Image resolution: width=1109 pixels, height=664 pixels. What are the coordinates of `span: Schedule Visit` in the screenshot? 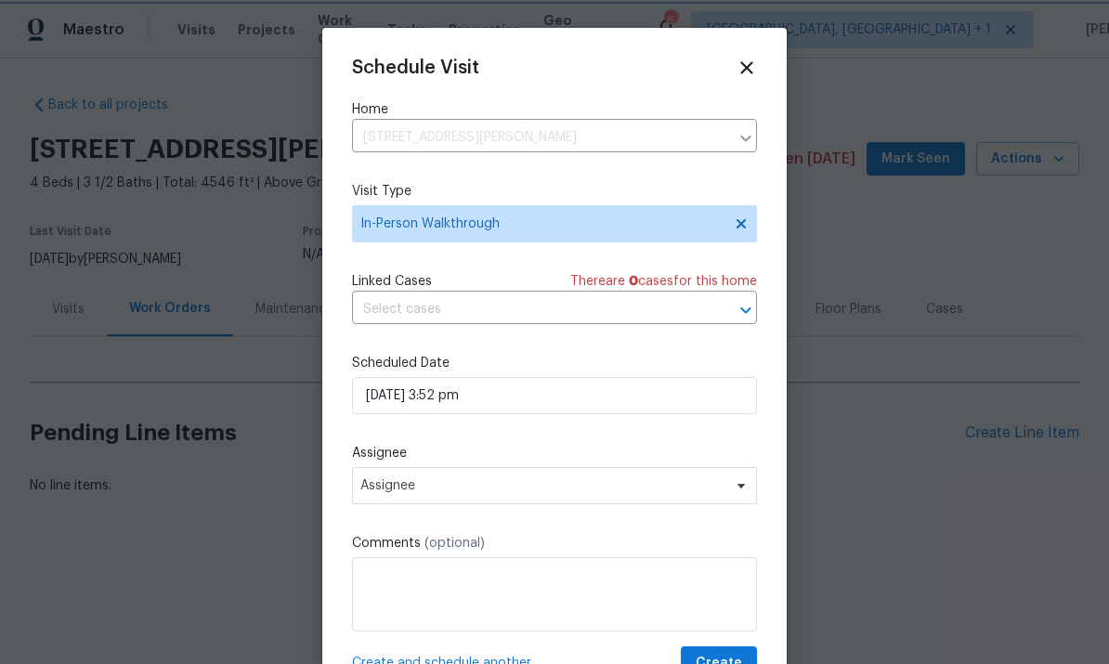 It's located at (415, 68).